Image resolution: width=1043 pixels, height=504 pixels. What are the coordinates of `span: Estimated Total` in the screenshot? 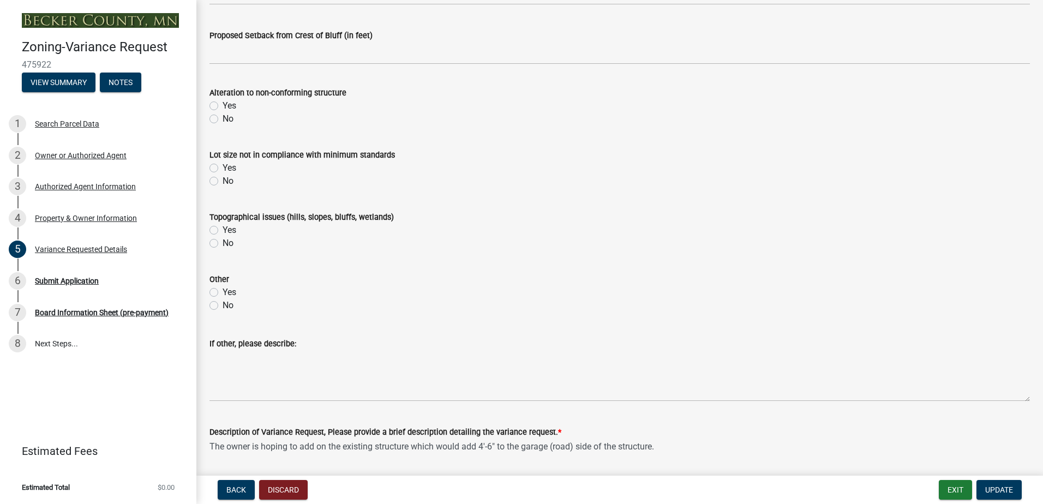 It's located at (46, 487).